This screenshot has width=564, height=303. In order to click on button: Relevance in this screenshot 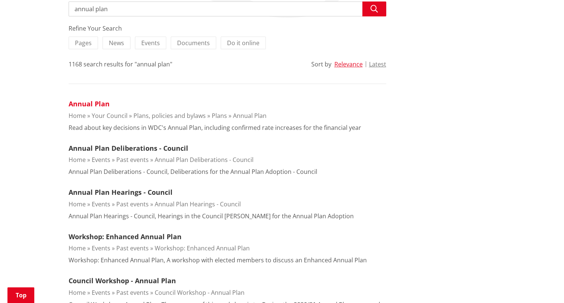, I will do `click(349, 64)`.